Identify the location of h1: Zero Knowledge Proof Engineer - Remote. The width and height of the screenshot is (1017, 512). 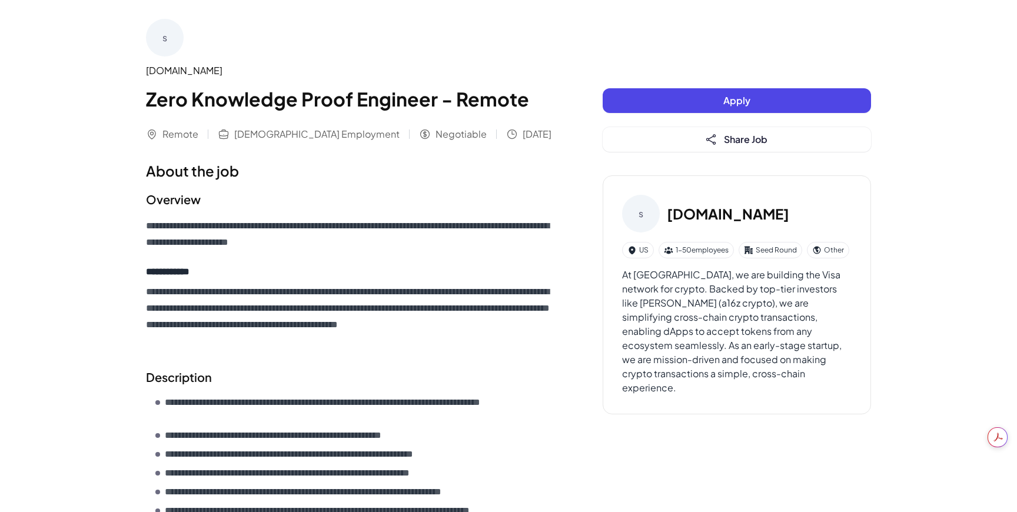
(351, 99).